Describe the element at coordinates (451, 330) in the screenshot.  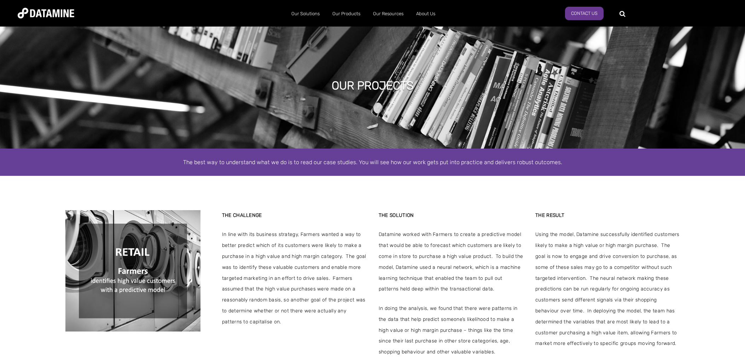
I see `span: In doing the analysis, we found that there were patterns in the data that help predict someone’s ...` at that location.